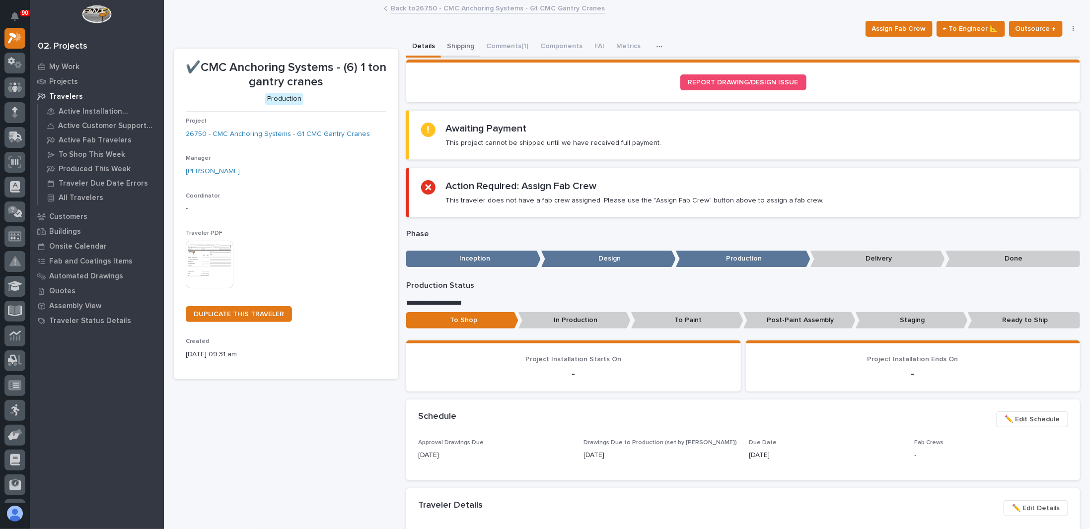  I want to click on a: 26750 - CMC Anchoring Systems - G1 CMC Gantry Cranes, so click(278, 134).